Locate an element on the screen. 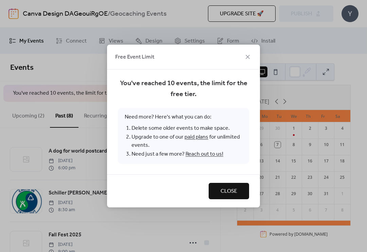  span: Need more? Here's what you can do: is located at coordinates (184, 136).